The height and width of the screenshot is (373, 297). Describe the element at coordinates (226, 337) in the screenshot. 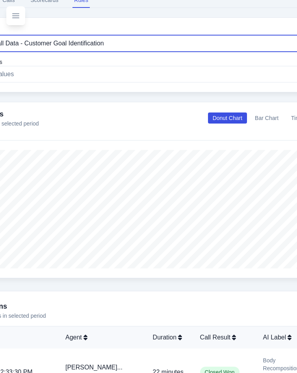

I see `div: Call Result` at that location.